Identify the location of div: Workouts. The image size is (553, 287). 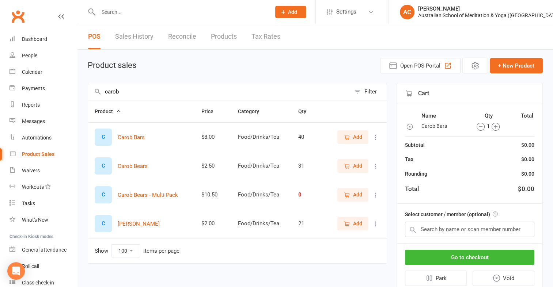
(33, 187).